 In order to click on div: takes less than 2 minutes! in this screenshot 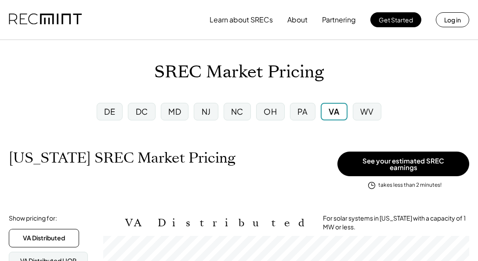, I will do `click(410, 185)`.